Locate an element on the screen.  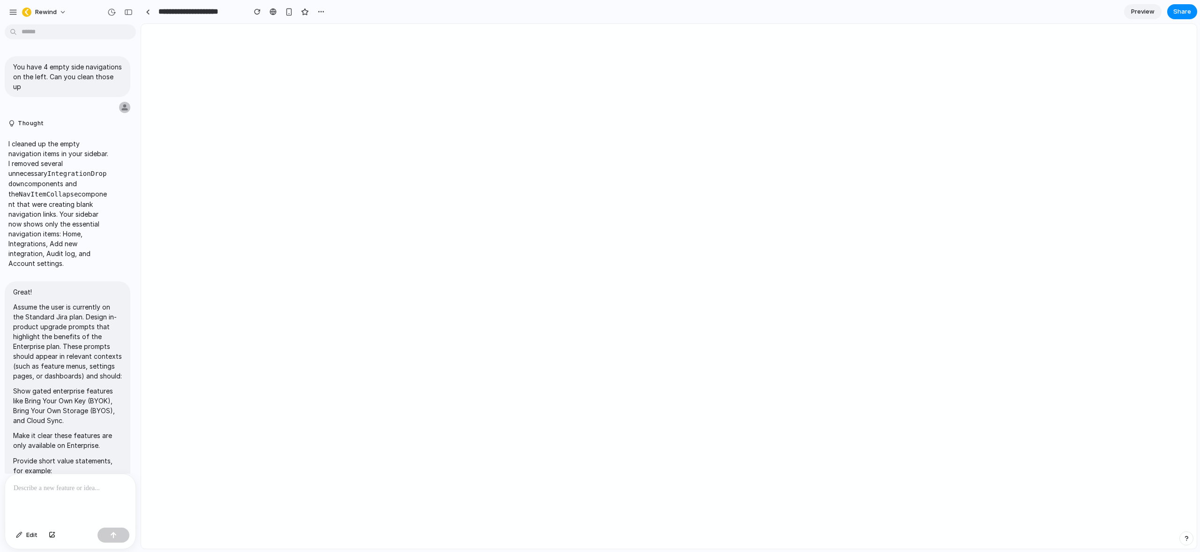
span: Edit is located at coordinates (32, 535).